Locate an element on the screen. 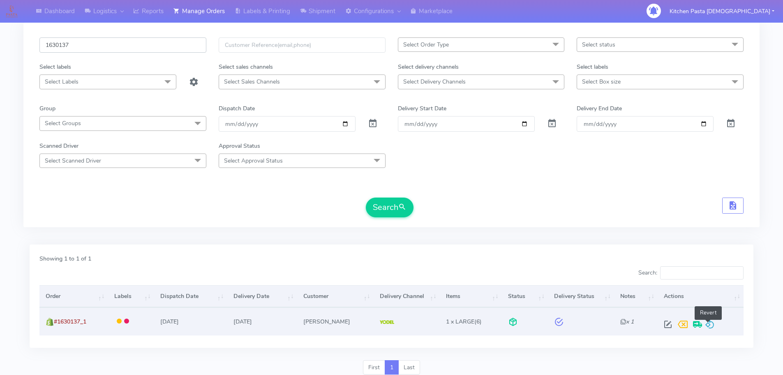 The height and width of the screenshot is (375, 783). button: Search is located at coordinates (390, 207).